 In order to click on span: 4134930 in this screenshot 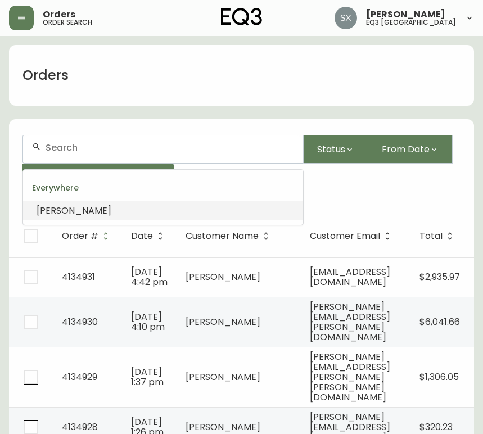, I will do `click(80, 322)`.